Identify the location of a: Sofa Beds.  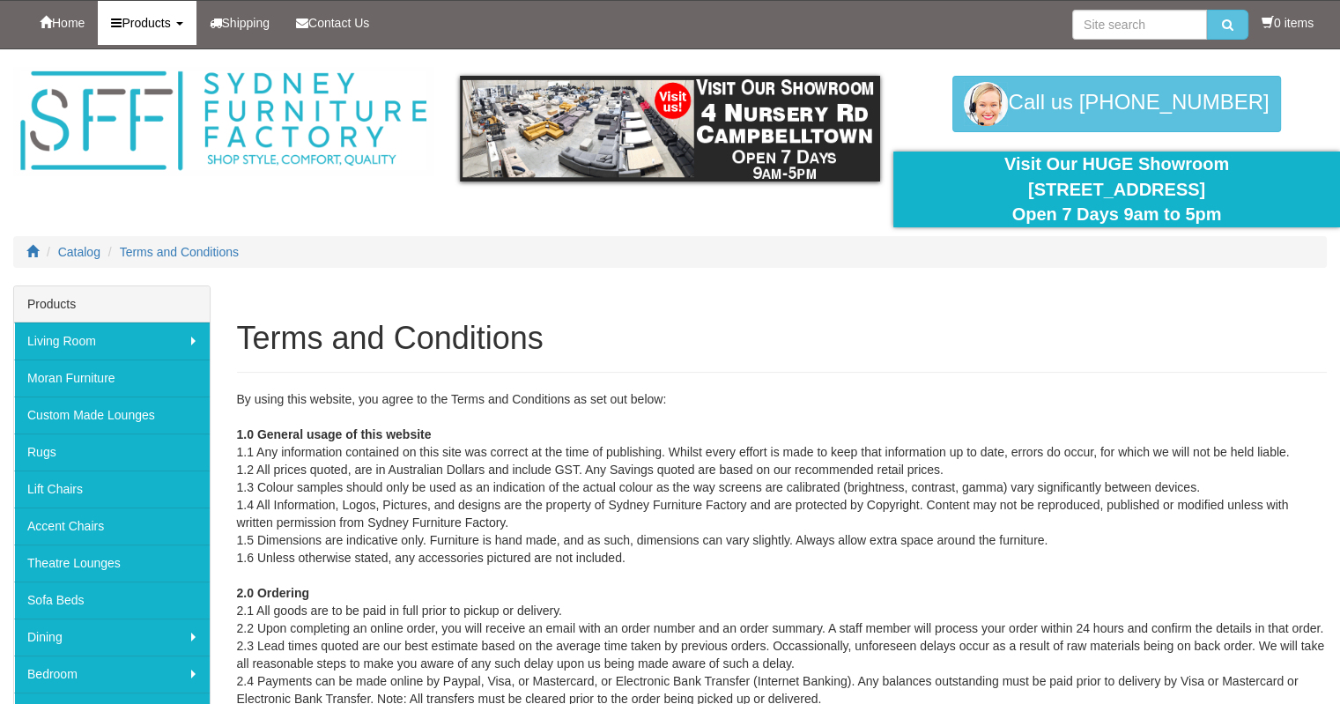
(112, 600).